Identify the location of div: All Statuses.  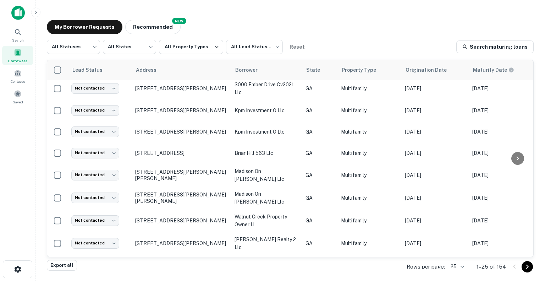
(73, 47).